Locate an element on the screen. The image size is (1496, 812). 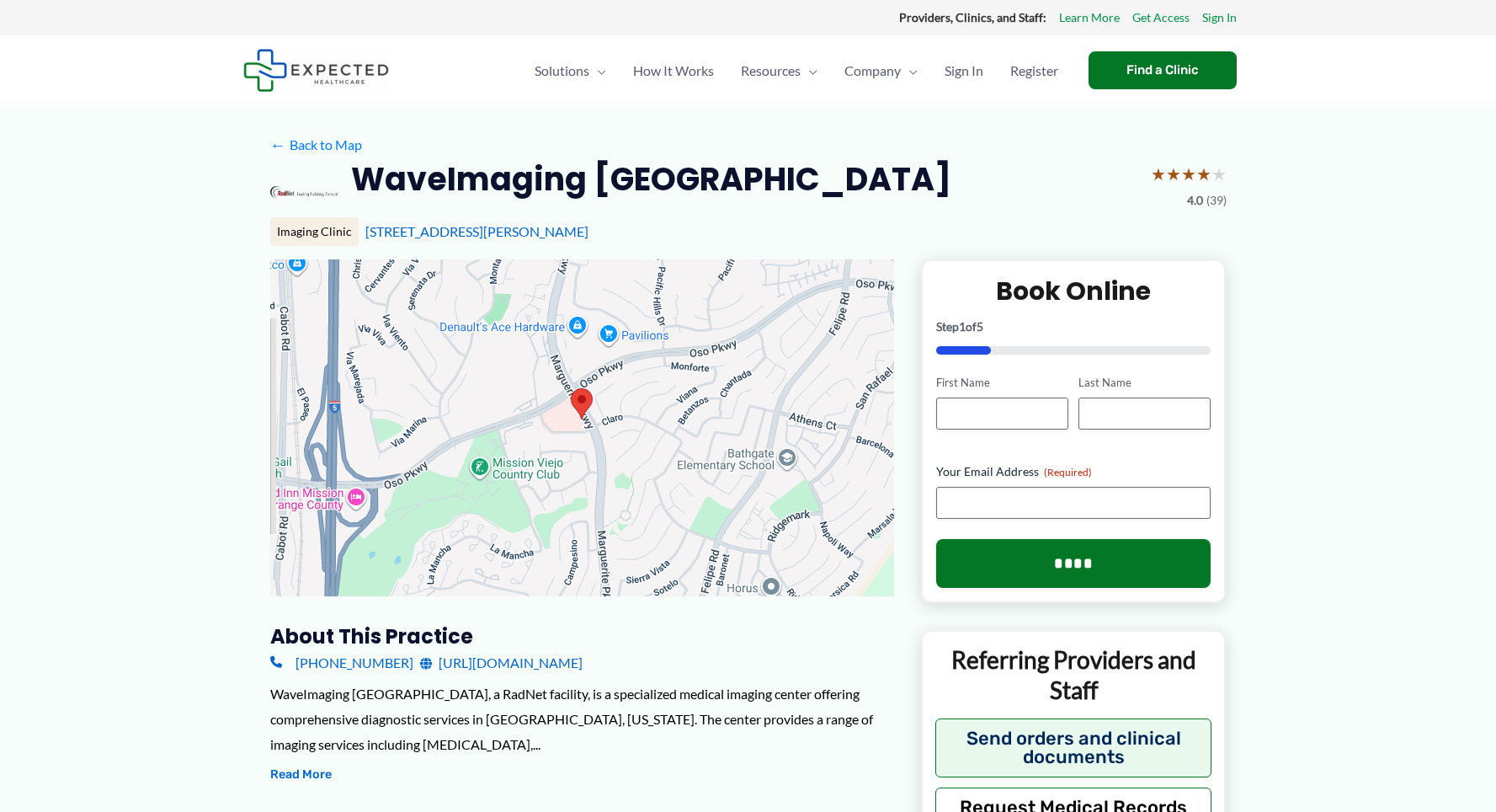
button: Read More is located at coordinates (301, 775).